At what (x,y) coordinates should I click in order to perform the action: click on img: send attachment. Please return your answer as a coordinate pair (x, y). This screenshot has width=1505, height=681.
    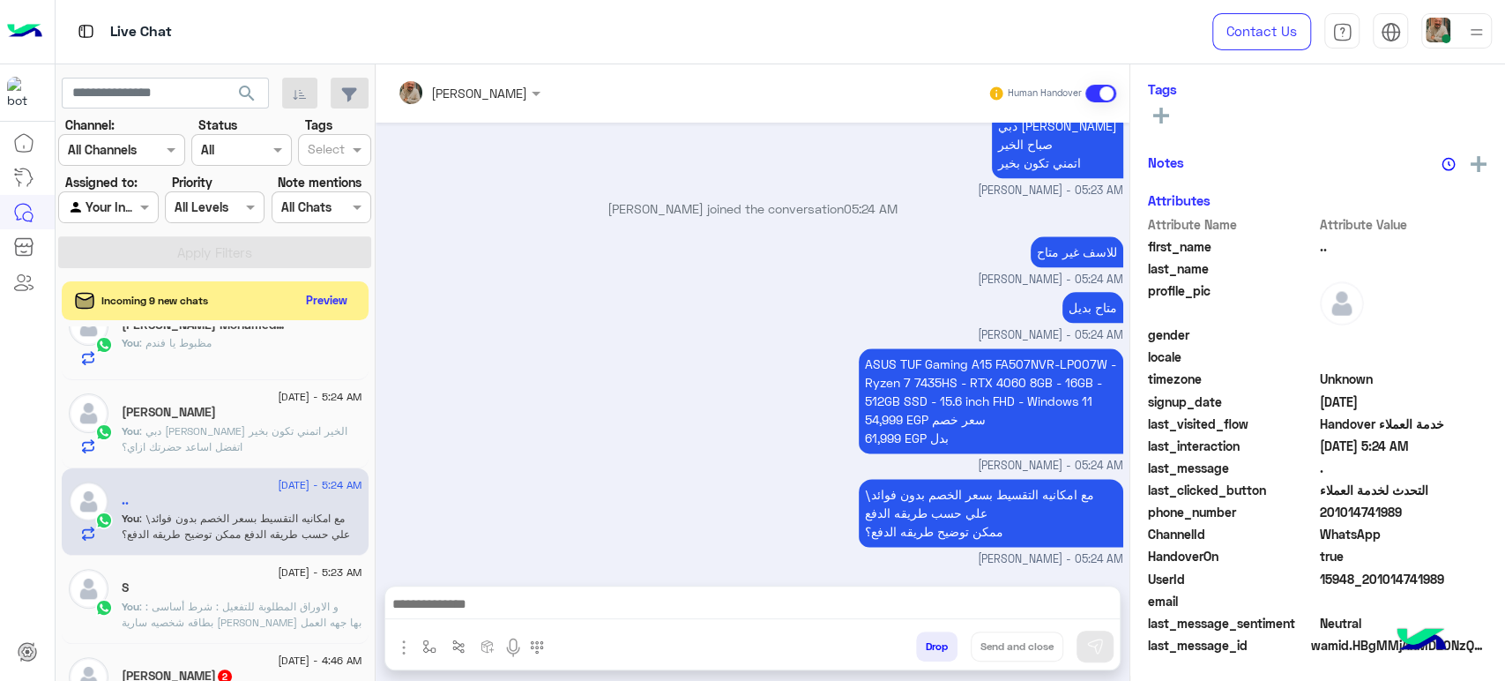
    Looking at the image, I should click on (404, 647).